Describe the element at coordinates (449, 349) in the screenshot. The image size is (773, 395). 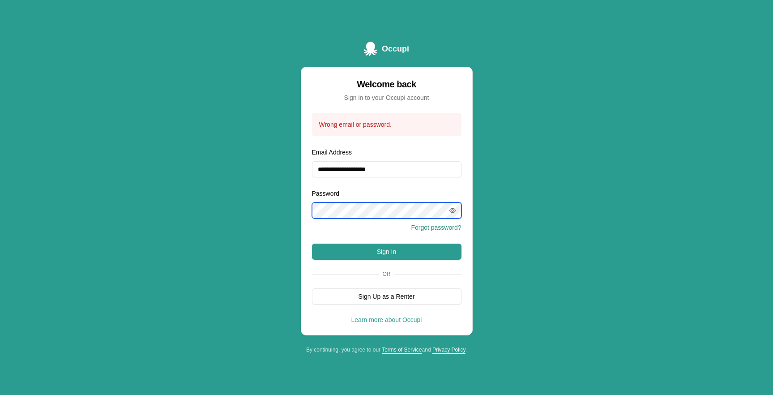
I see `a: Privacy Policy` at that location.